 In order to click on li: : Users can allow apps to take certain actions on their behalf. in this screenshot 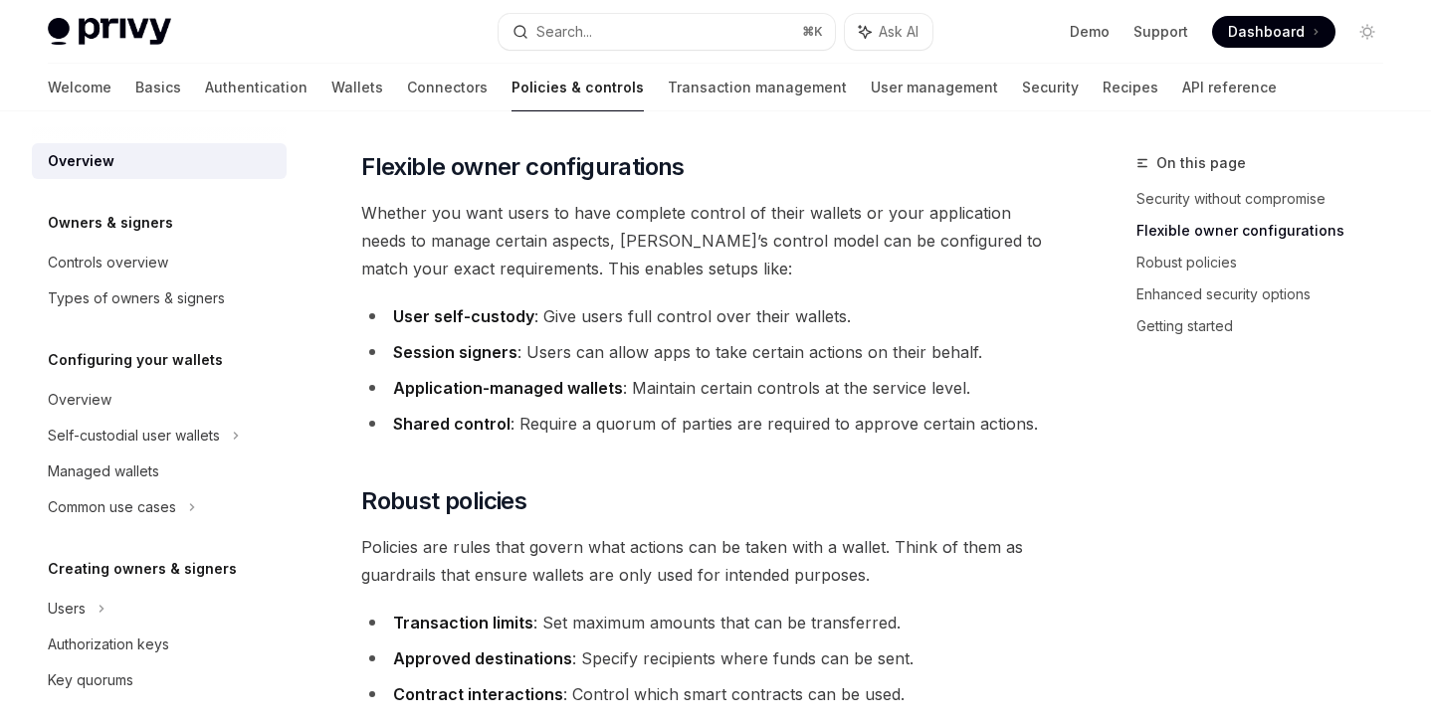, I will do `click(703, 352)`.